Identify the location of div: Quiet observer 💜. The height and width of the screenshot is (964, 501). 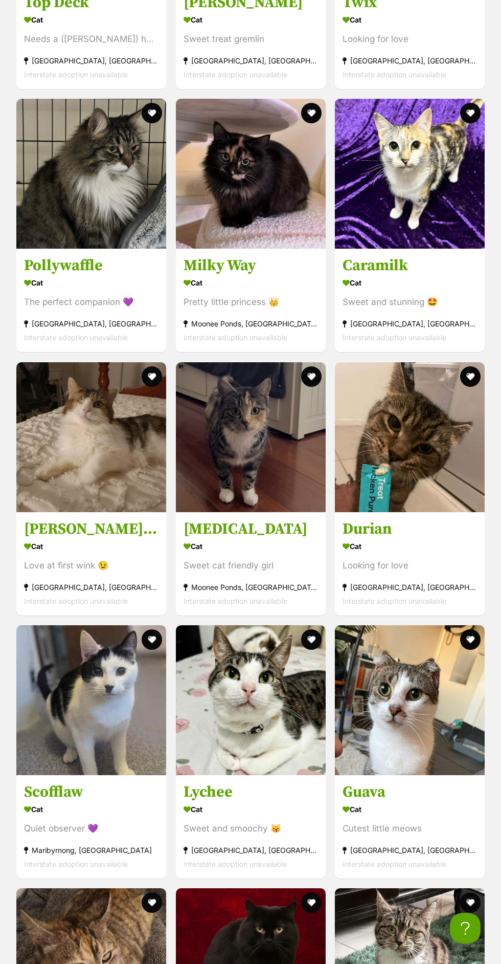
(91, 828).